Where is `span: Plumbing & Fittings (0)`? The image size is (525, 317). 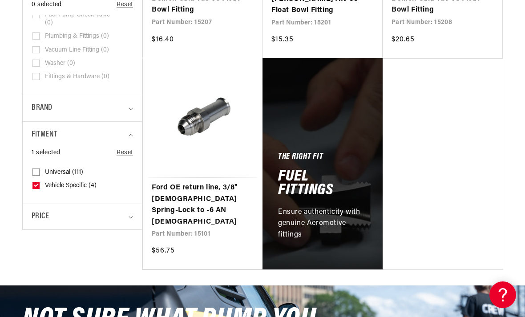 span: Plumbing & Fittings (0) is located at coordinates (77, 37).